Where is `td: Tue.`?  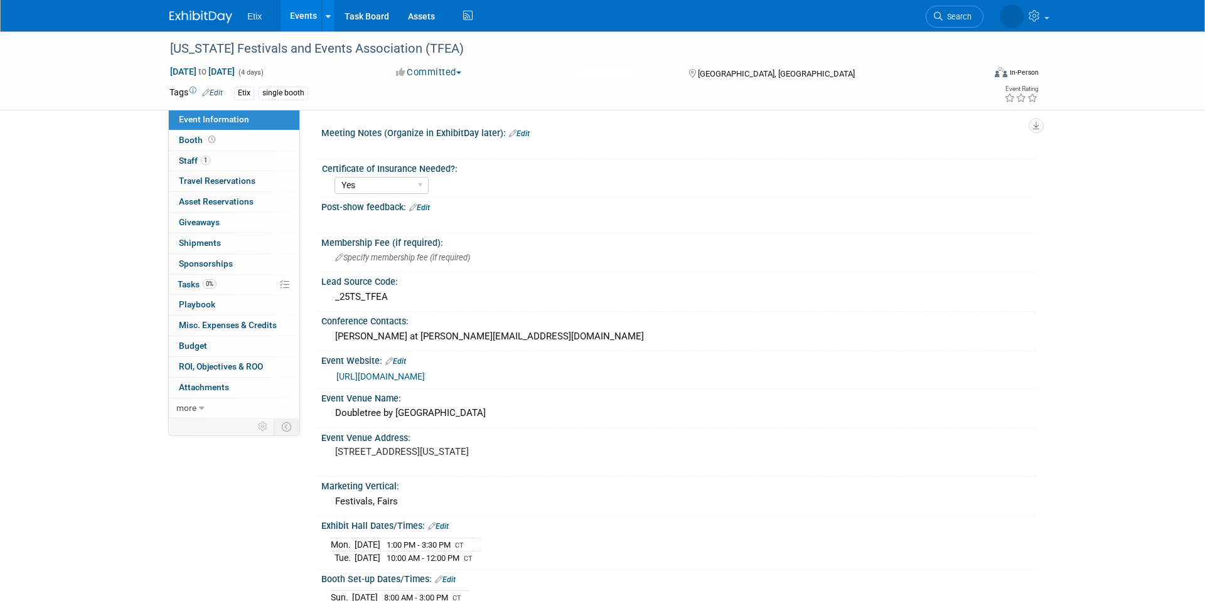
td: Tue. is located at coordinates (343, 558).